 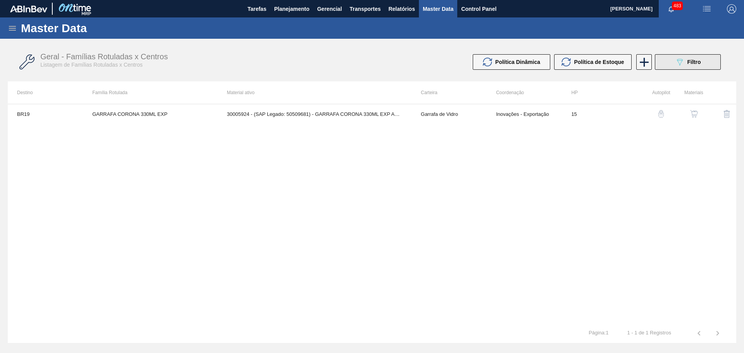 What do you see at coordinates (449, 93) in the screenshot?
I see `th: Carteira` at bounding box center [449, 93].